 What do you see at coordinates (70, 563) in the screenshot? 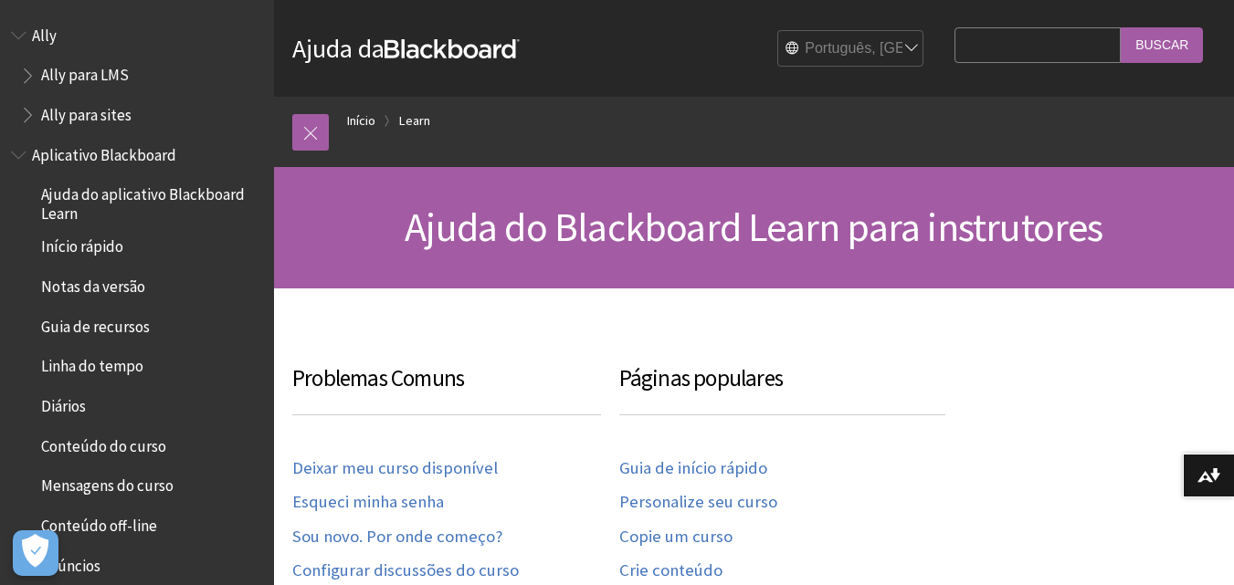
I see `span: Anúncios` at bounding box center [70, 563].